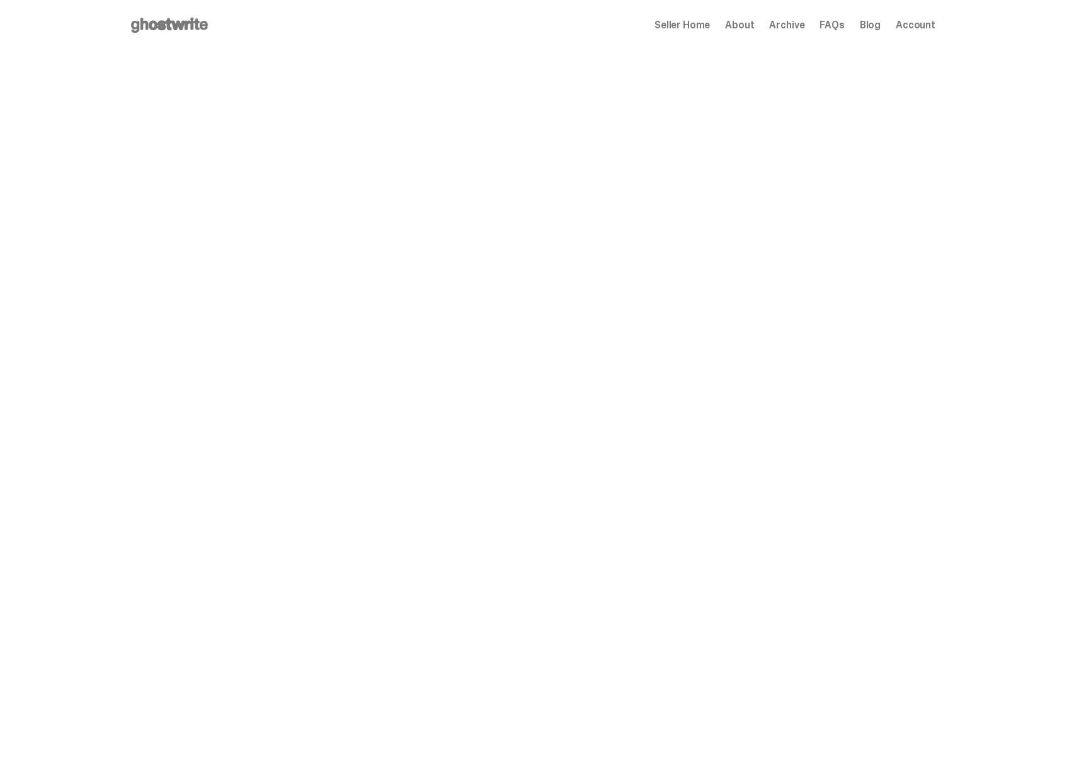  Describe the element at coordinates (682, 25) in the screenshot. I see `a: Seller Home` at that location.